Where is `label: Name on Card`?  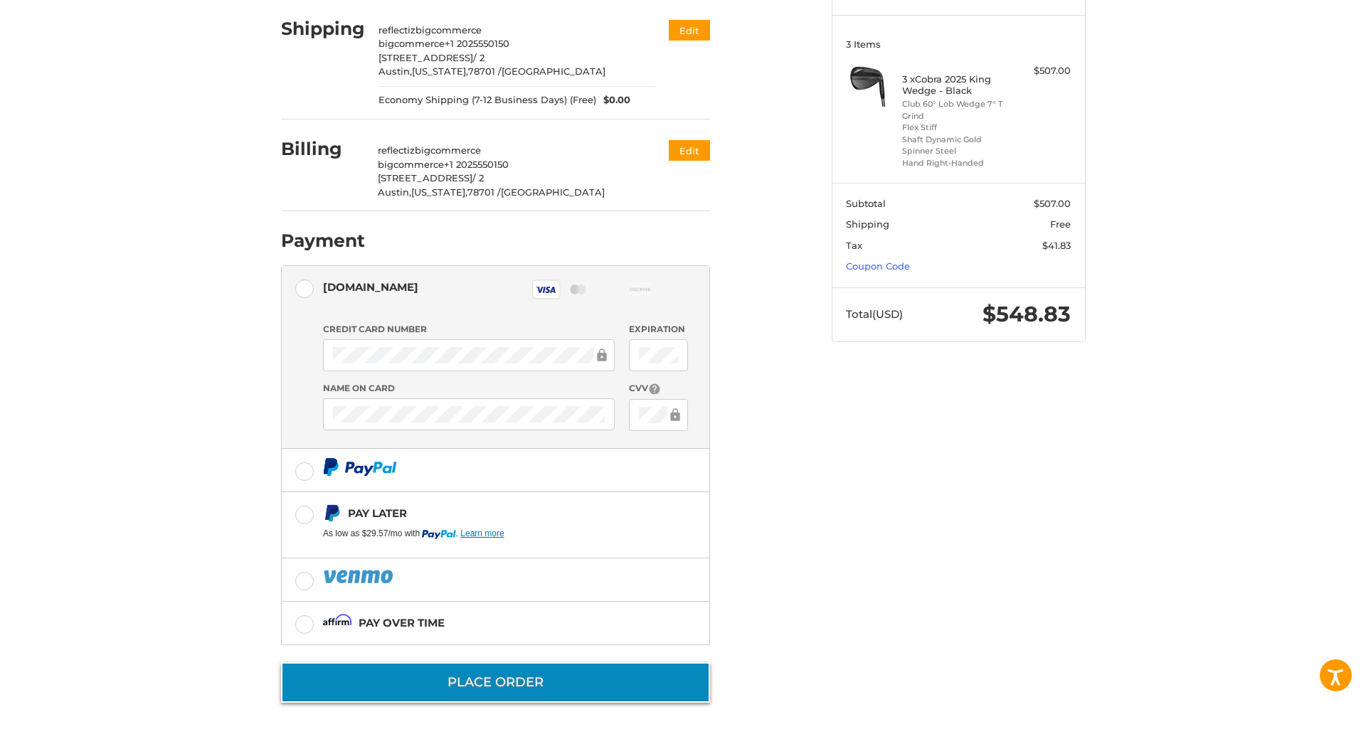 label: Name on Card is located at coordinates (469, 389).